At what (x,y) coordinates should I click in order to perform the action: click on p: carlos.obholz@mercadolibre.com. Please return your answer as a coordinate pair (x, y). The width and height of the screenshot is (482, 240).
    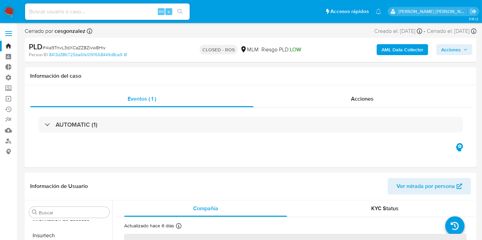
    Looking at the image, I should click on (433, 11).